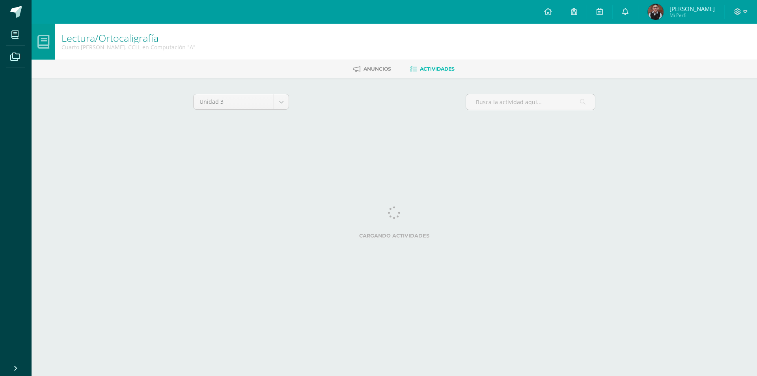 The width and height of the screenshot is (757, 376). I want to click on label: Cargando actividades, so click(394, 236).